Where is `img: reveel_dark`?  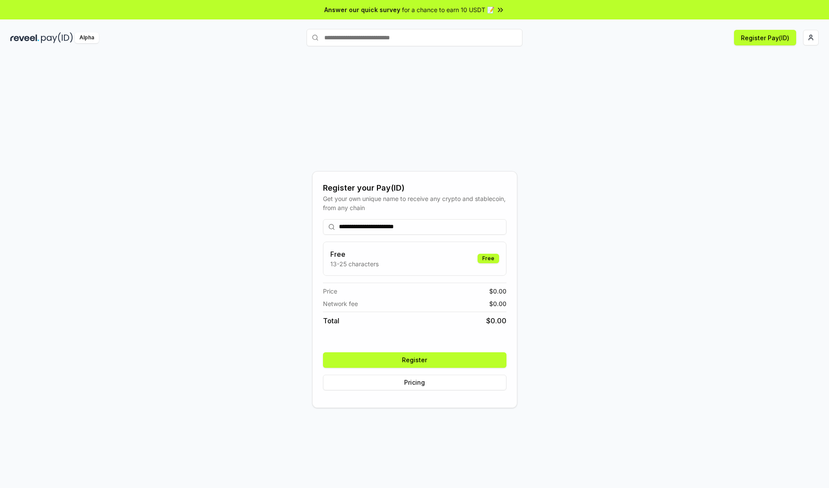 img: reveel_dark is located at coordinates (25, 38).